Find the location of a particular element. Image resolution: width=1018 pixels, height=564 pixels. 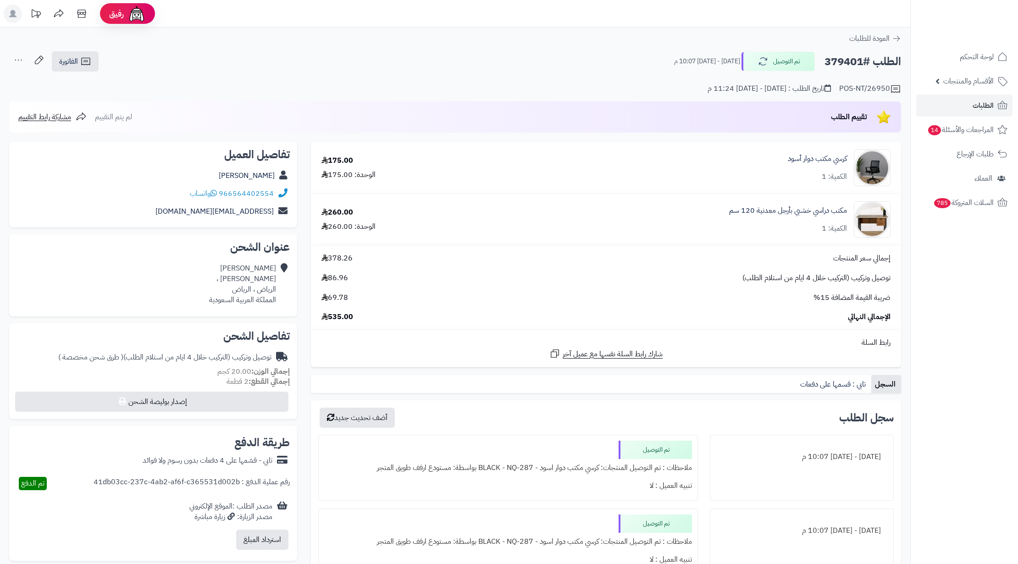

a: واتساب is located at coordinates (203, 193).